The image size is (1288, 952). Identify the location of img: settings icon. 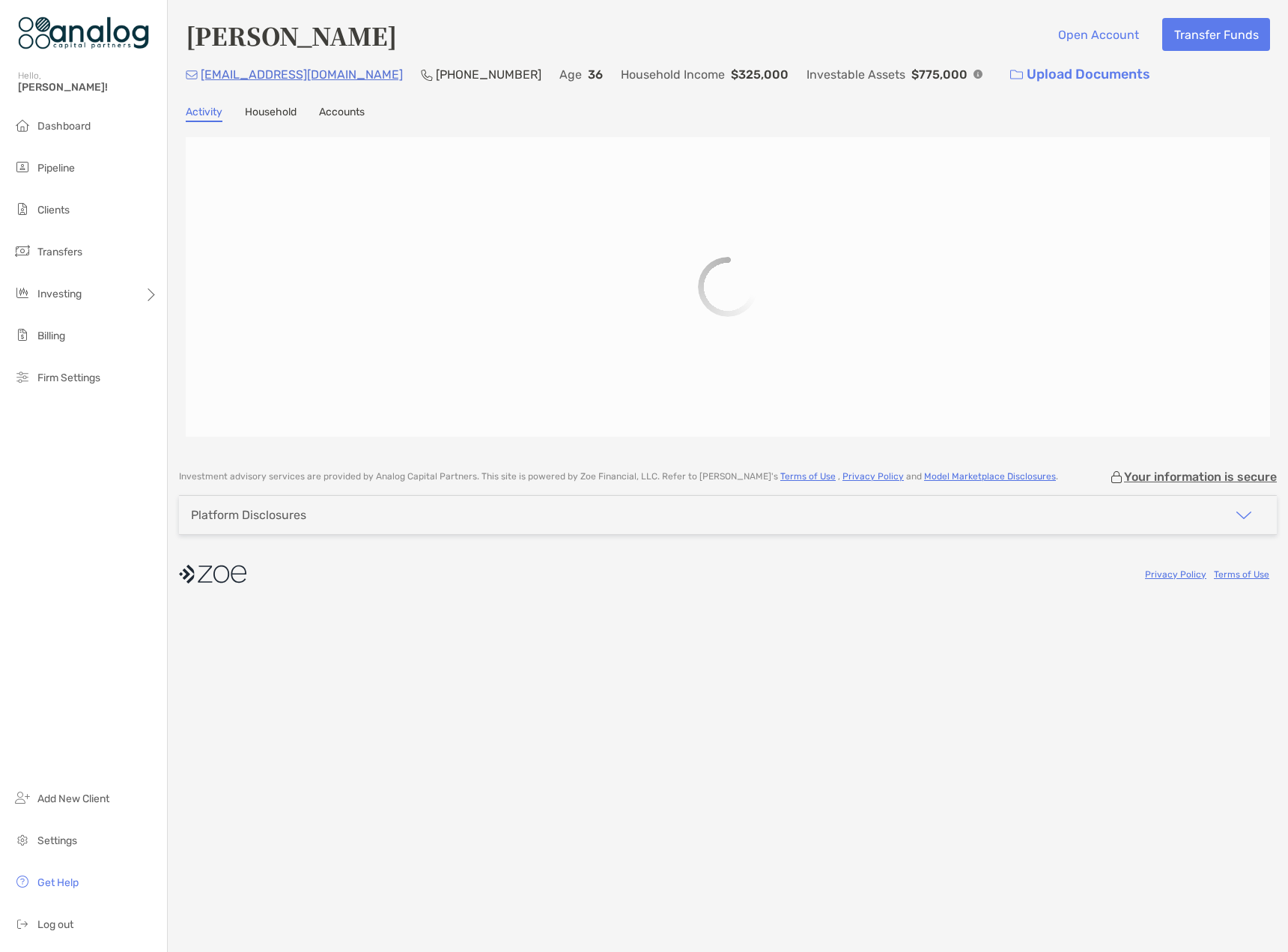
(22, 840).